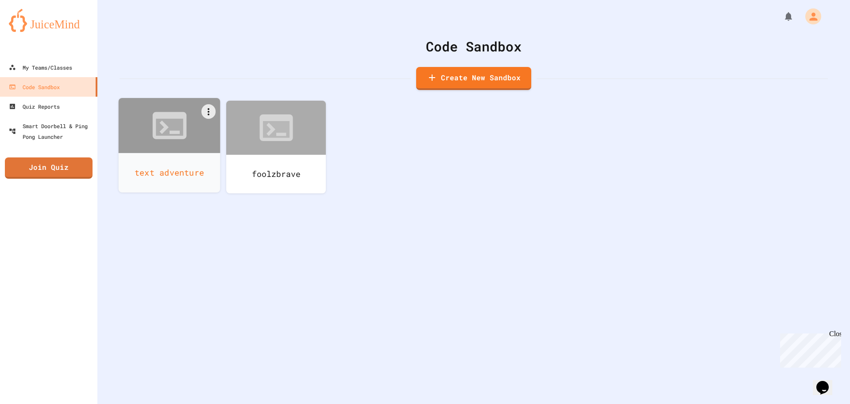 The image size is (850, 404). Describe the element at coordinates (474, 78) in the screenshot. I see `a: Create New Sandbox` at that location.